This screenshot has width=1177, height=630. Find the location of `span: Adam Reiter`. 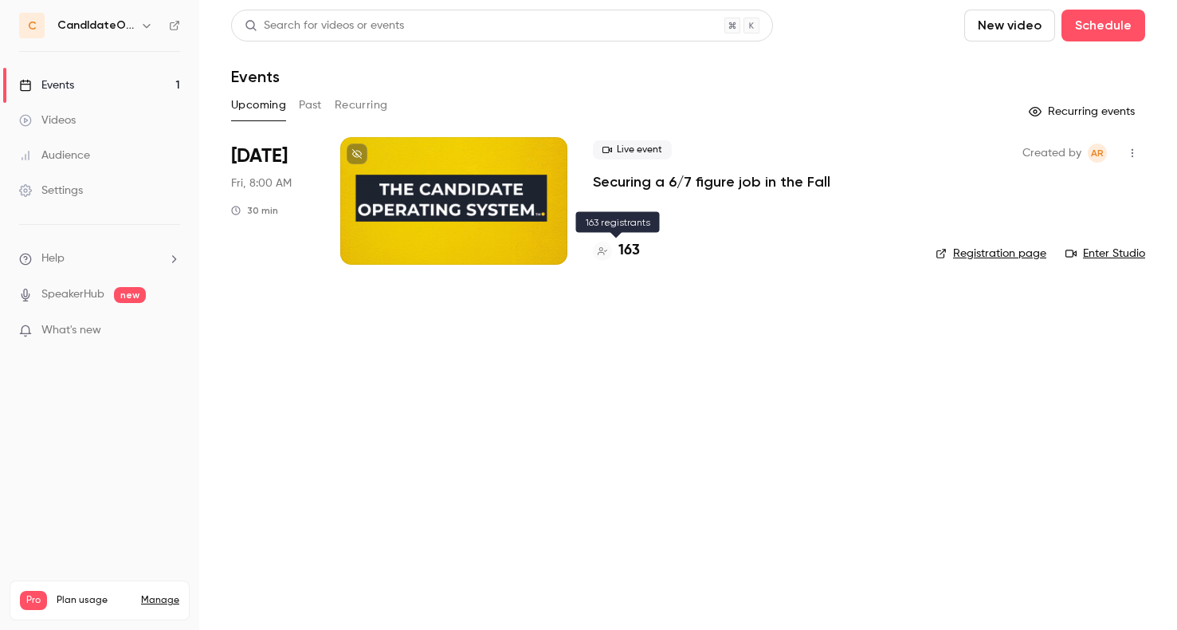

span: Adam Reiter is located at coordinates (1098, 153).